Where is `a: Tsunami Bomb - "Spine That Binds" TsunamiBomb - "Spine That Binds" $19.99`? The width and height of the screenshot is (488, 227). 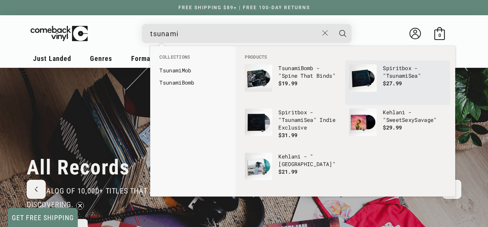
a: Tsunami Bomb - "Spine That Binds" TsunamiBomb - "Spine That Binds" $19.99 is located at coordinates (293, 83).